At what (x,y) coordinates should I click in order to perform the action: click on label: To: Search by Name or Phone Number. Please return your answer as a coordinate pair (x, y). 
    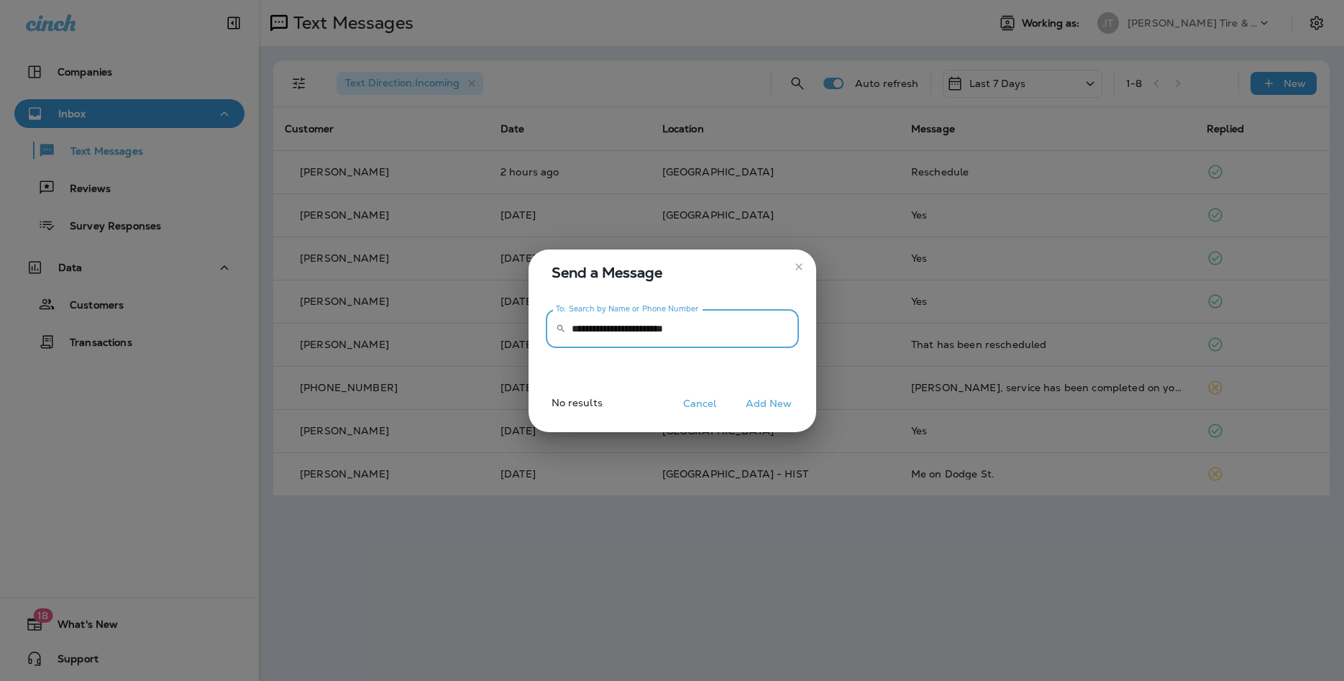
    Looking at the image, I should click on (627, 309).